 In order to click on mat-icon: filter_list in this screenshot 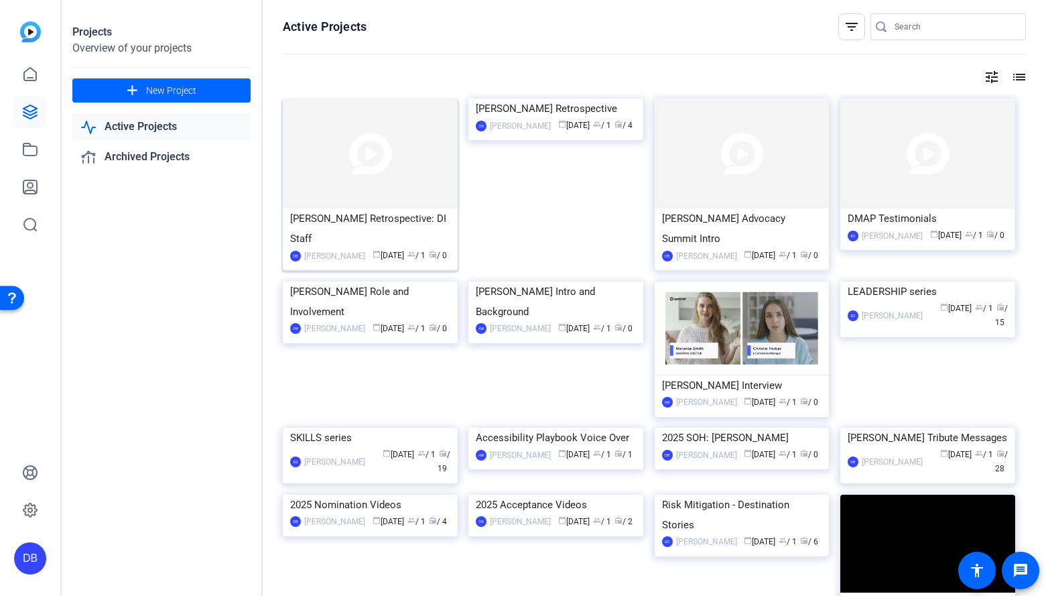, I will do `click(852, 27)`.